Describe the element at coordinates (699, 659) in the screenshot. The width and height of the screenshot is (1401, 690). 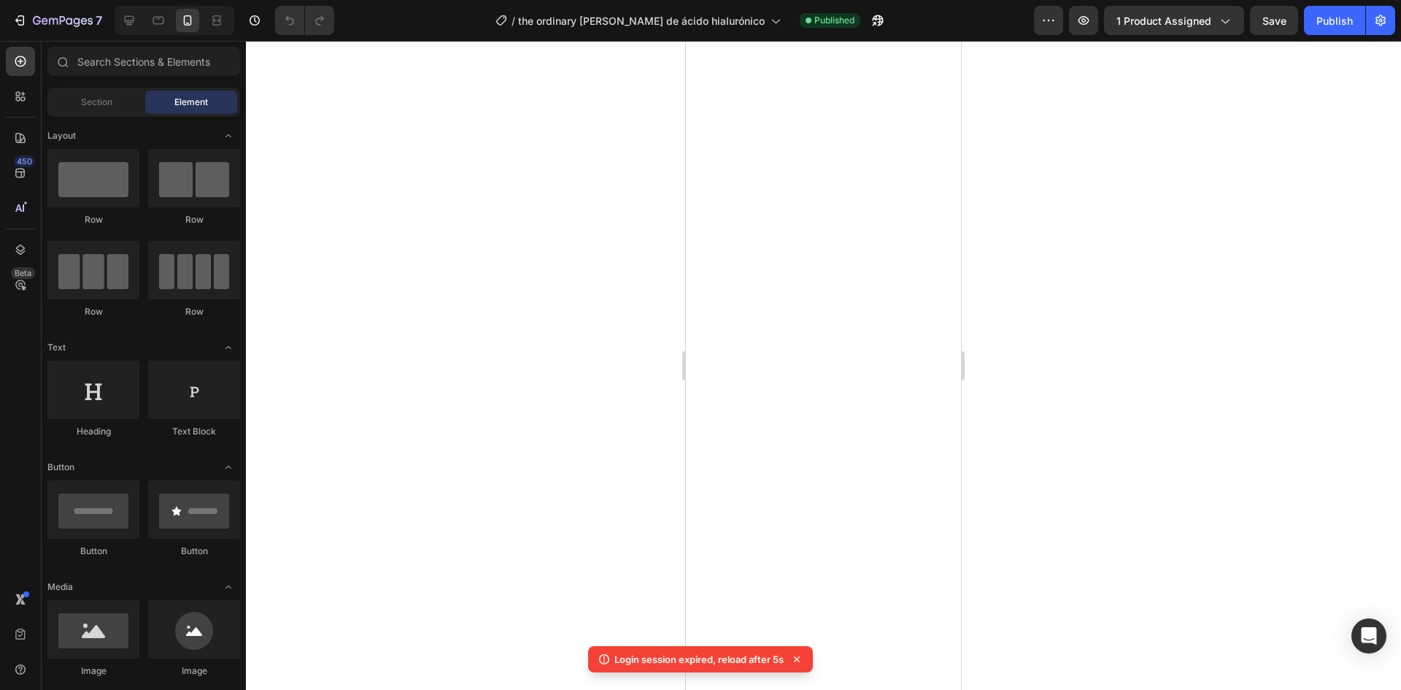
I see `p: Login session expired, reload after 5s` at that location.